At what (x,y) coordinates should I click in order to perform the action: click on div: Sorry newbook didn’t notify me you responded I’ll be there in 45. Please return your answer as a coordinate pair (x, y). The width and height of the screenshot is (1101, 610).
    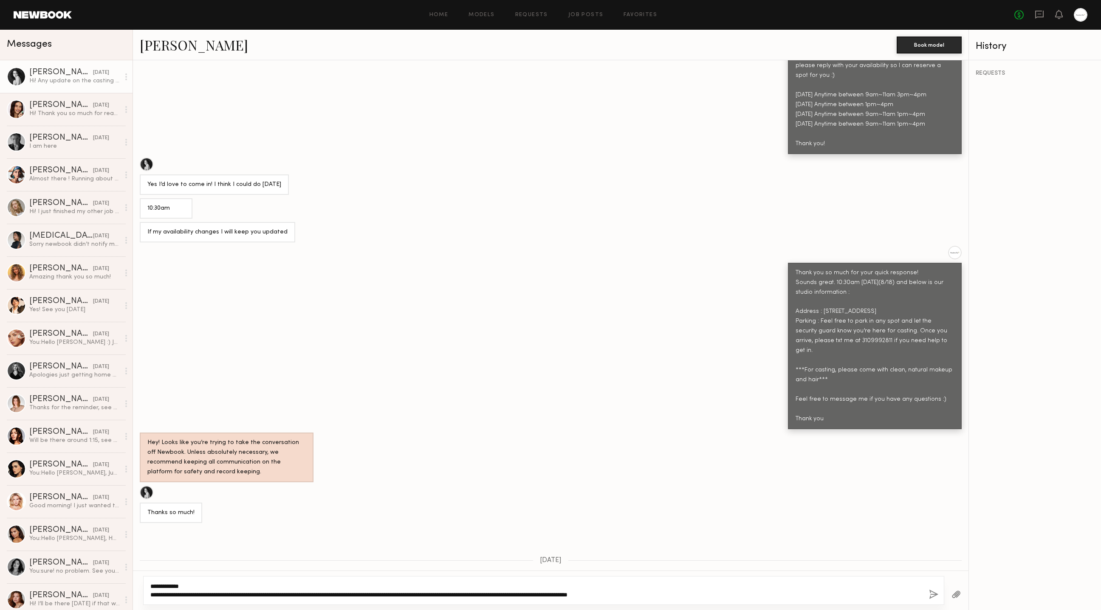
    Looking at the image, I should click on (74, 244).